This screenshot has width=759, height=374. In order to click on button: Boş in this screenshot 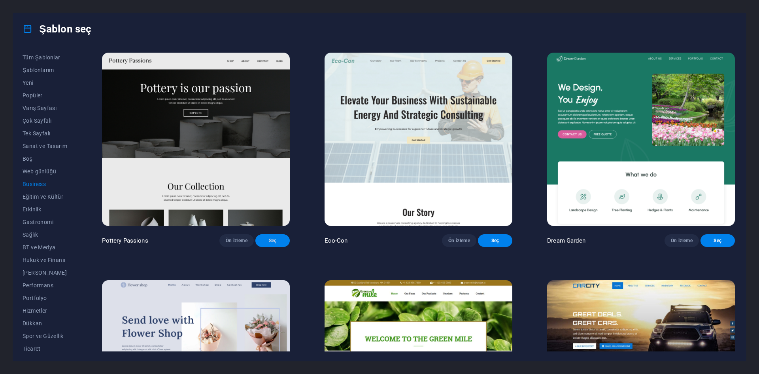, I will do `click(45, 159)`.